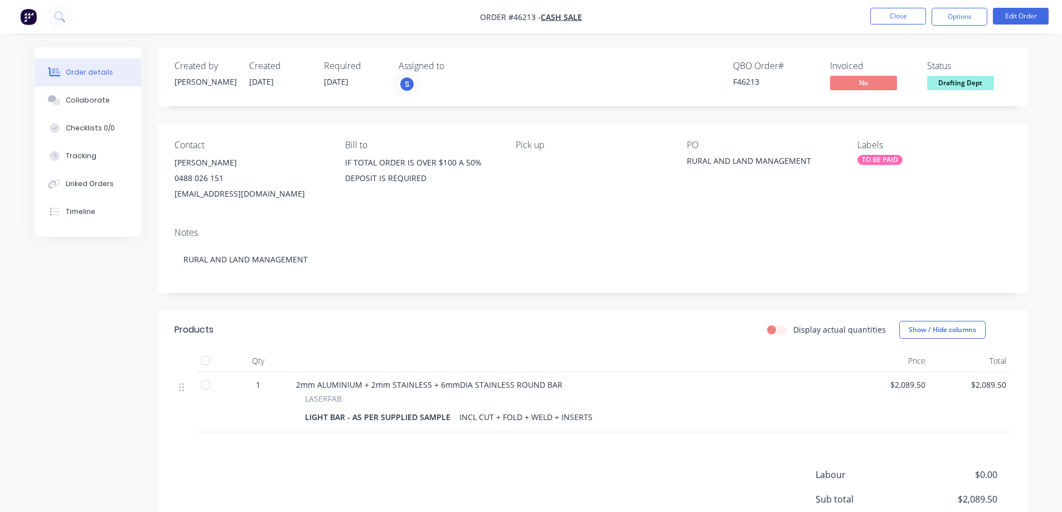 Image resolution: width=1062 pixels, height=512 pixels. What do you see at coordinates (959, 17) in the screenshot?
I see `button: Options` at bounding box center [959, 17].